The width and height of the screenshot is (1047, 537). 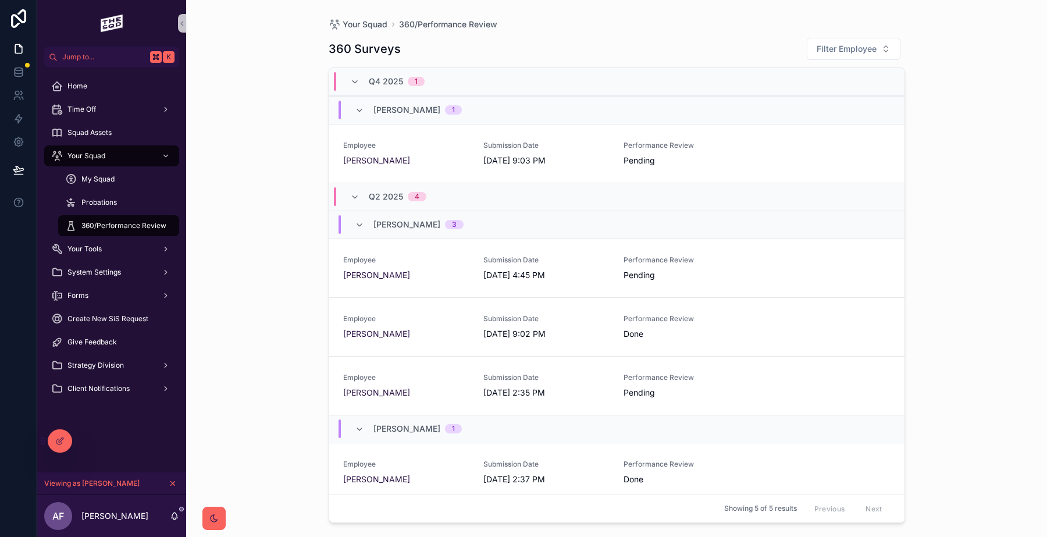 What do you see at coordinates (98, 389) in the screenshot?
I see `span: Client Notifications` at bounding box center [98, 389].